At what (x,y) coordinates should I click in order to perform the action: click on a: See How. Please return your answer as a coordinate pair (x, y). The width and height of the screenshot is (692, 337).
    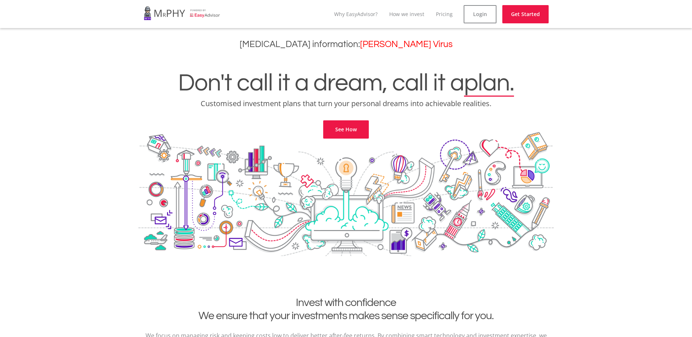
    Looking at the image, I should click on (346, 130).